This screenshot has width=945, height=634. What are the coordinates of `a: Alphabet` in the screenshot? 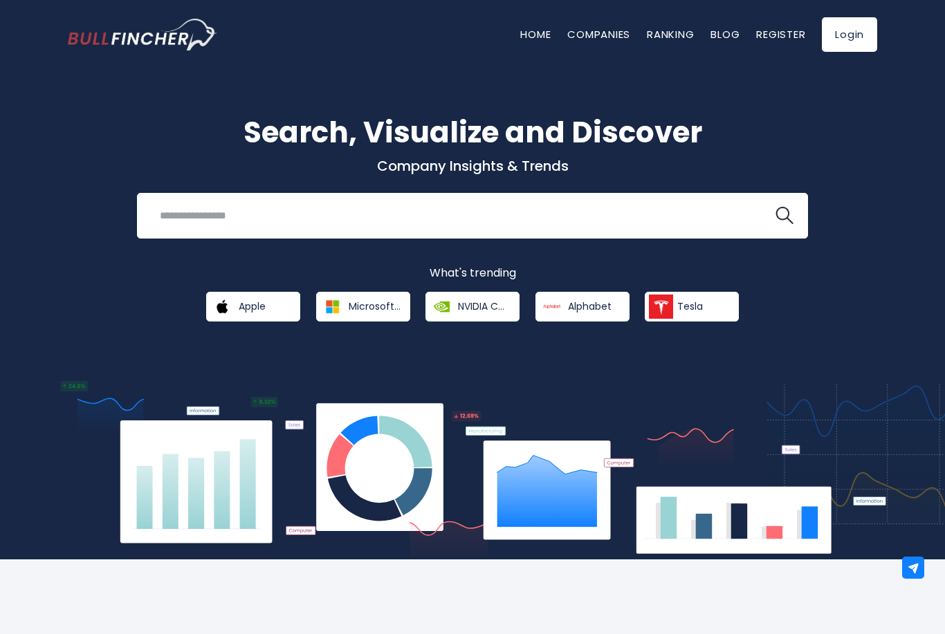 It's located at (582, 306).